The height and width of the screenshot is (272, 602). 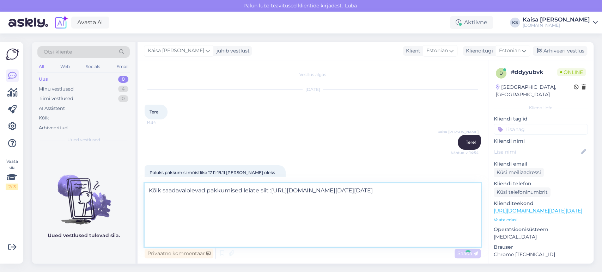 I want to click on div: Küsi telefoninumbrit, so click(x=522, y=192).